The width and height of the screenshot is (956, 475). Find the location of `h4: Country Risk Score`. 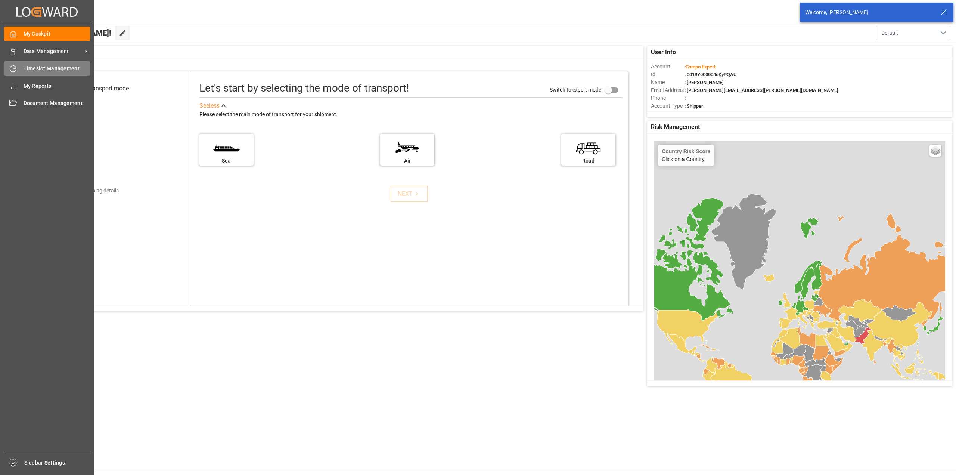

h4: Country Risk Score is located at coordinates (686, 151).